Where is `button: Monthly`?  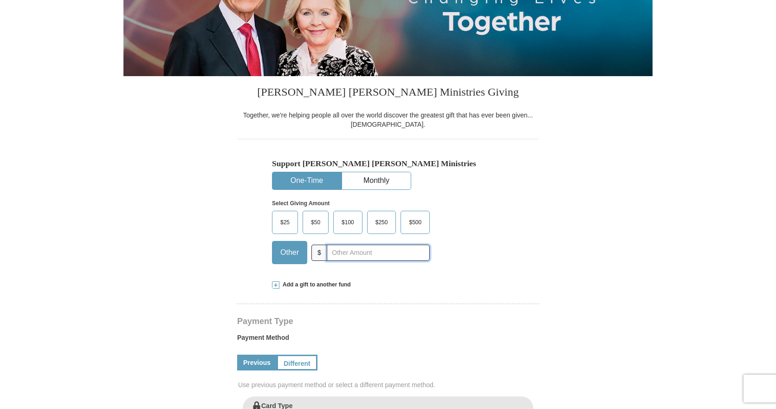
button: Monthly is located at coordinates (376, 181).